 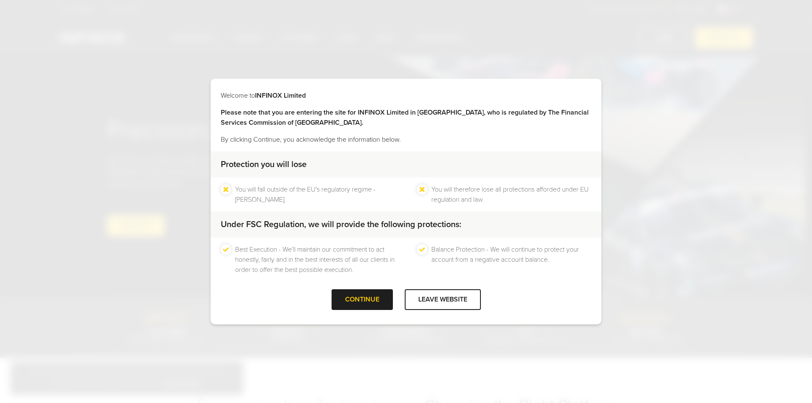 I want to click on div: CONTINUE, so click(x=362, y=299).